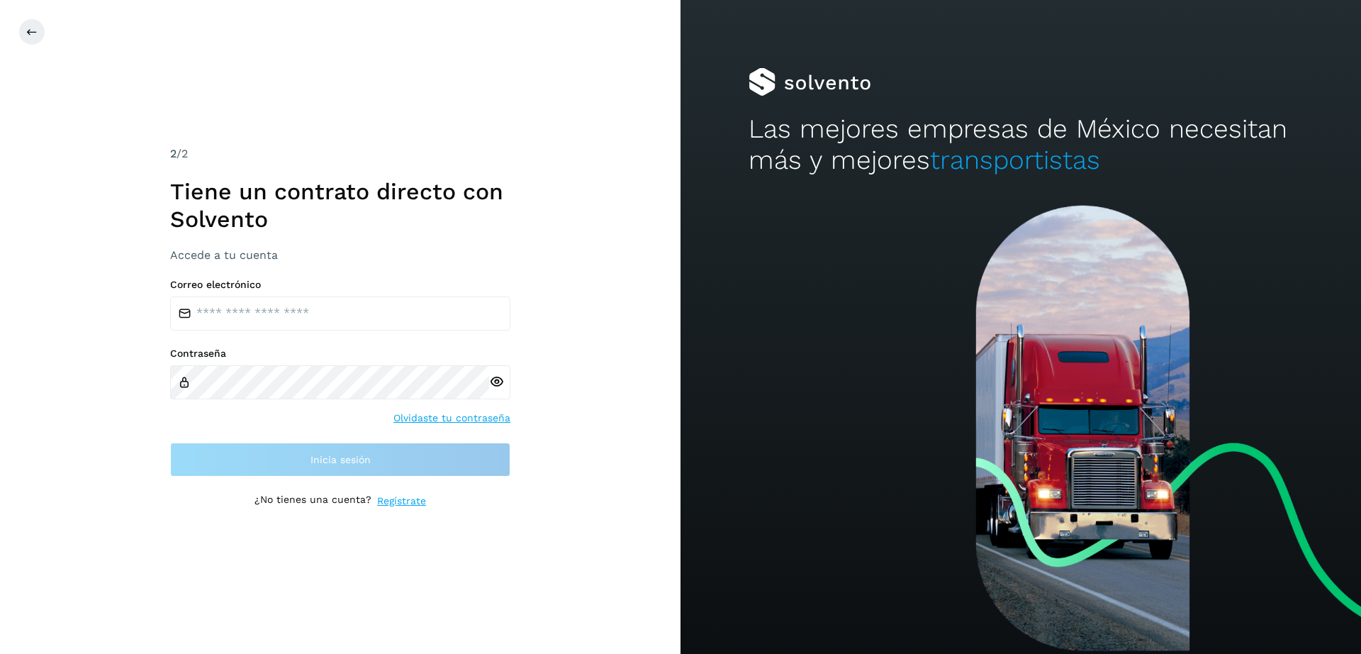 This screenshot has height=654, width=1361. What do you see at coordinates (1021, 145) in the screenshot?
I see `h2: Las mejores empresas de México necesitan más y mejores` at bounding box center [1021, 145].